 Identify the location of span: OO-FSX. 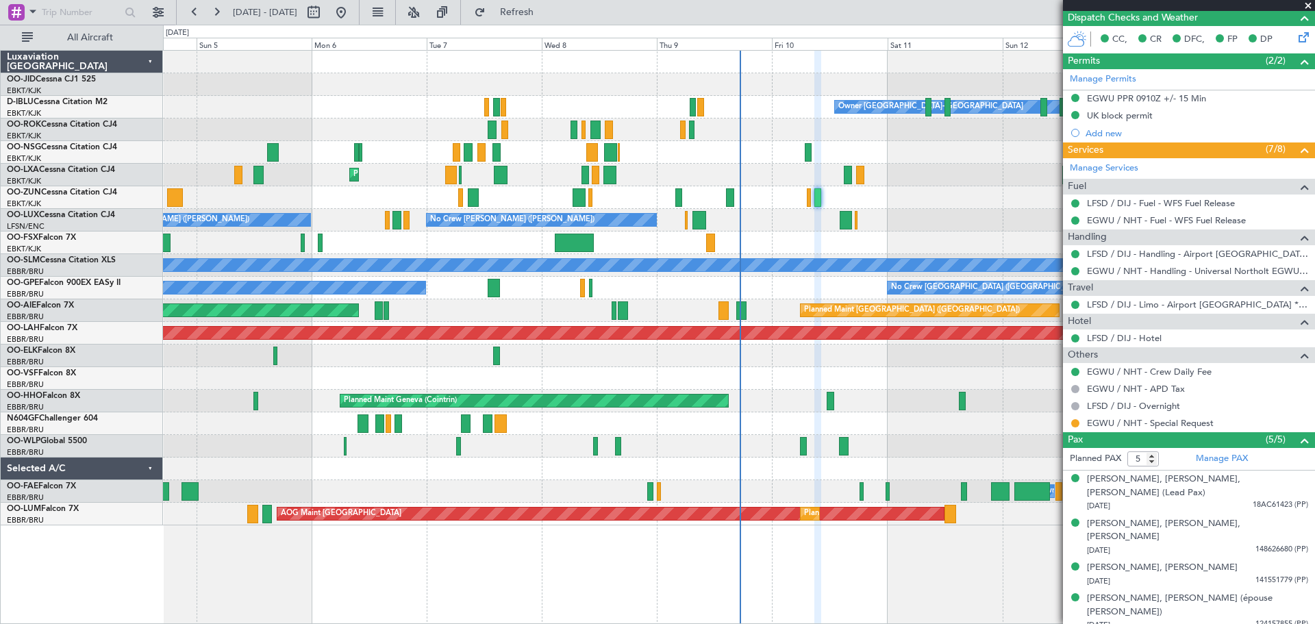
(23, 238).